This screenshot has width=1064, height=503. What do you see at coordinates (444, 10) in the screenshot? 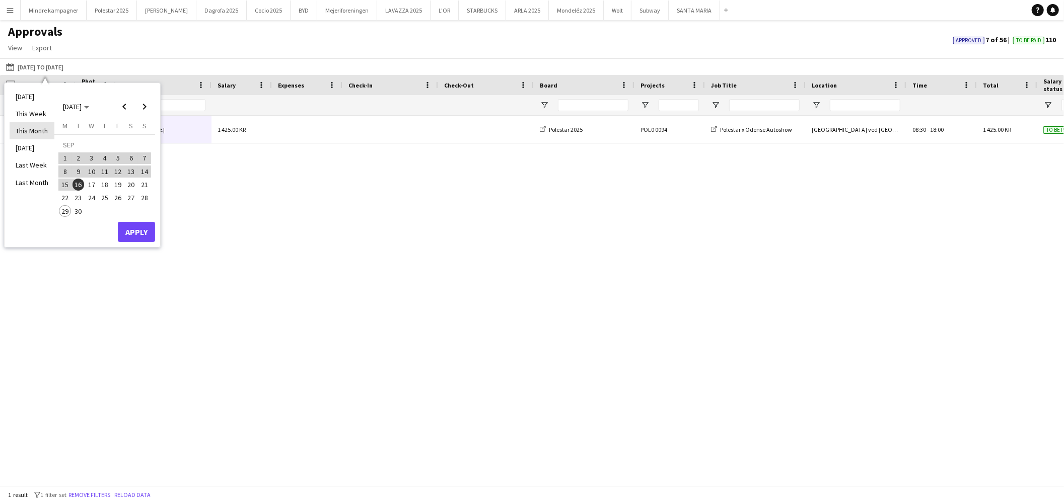
I see `button: L'OR` at bounding box center [444, 10].